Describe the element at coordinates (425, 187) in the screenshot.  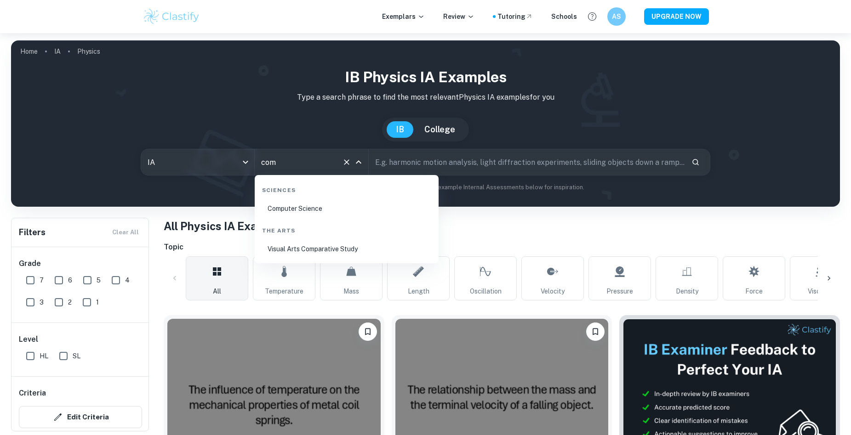
I see `p: Not sure what to search for? You can always look through our example Internal Assessments below f...` at that location.